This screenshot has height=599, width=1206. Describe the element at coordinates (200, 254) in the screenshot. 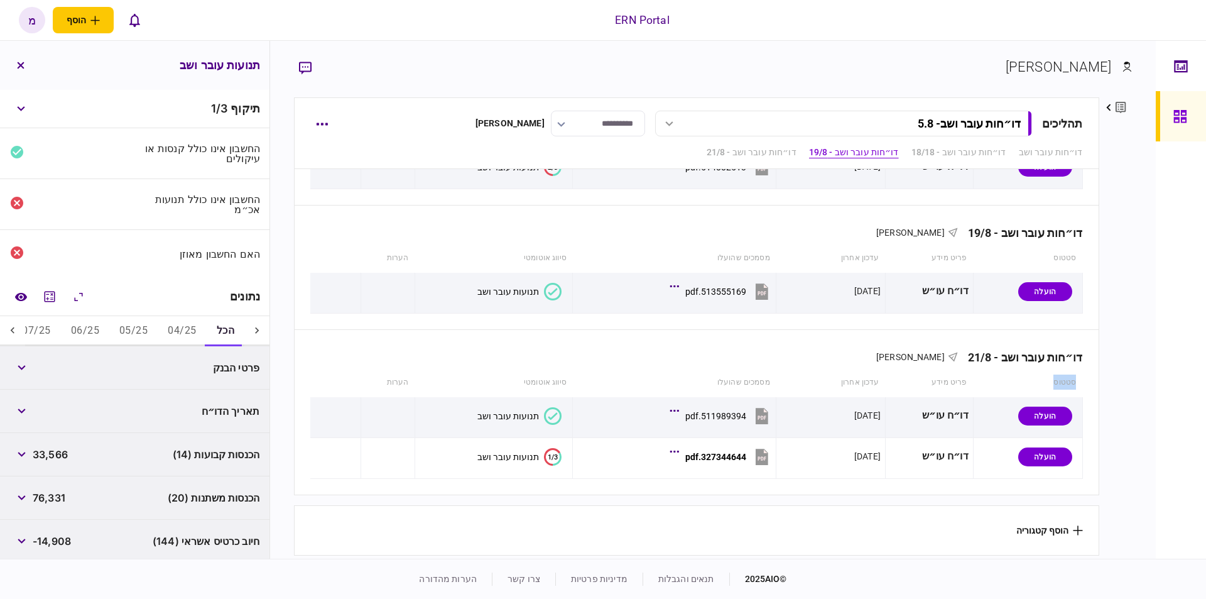

I see `div: האם החשבון מאוזן` at that location.